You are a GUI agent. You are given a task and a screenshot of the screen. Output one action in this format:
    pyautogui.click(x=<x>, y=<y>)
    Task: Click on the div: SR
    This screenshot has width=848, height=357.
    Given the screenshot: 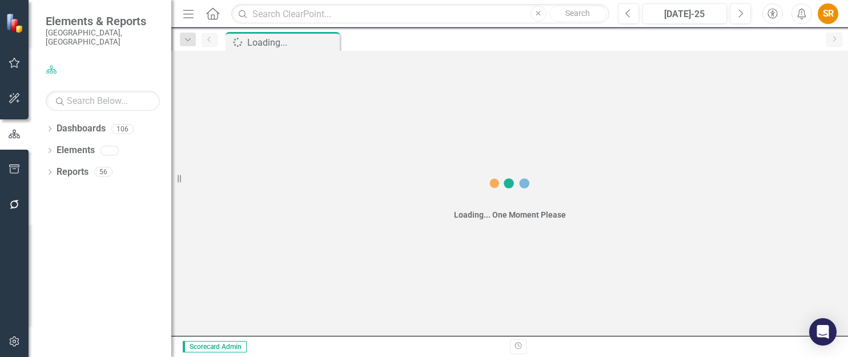 What is the action you would take?
    pyautogui.click(x=828, y=14)
    